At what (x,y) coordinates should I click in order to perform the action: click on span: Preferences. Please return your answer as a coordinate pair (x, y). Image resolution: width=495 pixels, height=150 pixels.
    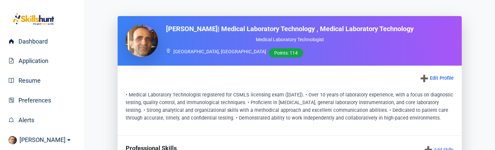
    Looking at the image, I should click on (33, 100).